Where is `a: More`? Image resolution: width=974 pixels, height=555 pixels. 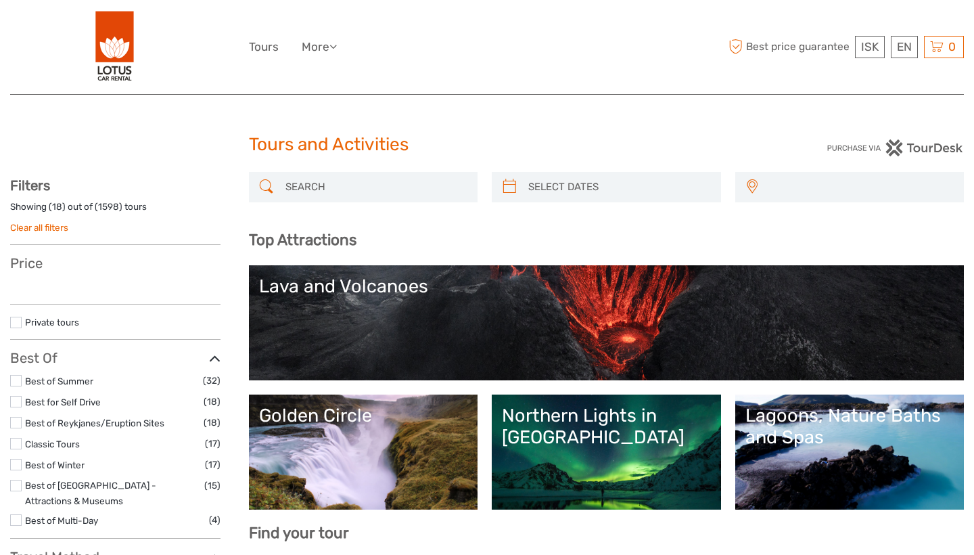
a: More is located at coordinates (319, 47).